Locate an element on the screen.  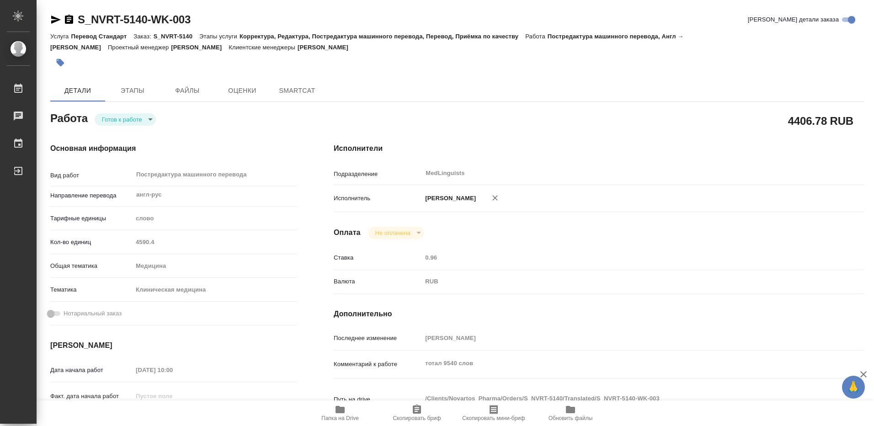
span: Детали is located at coordinates (78, 90).